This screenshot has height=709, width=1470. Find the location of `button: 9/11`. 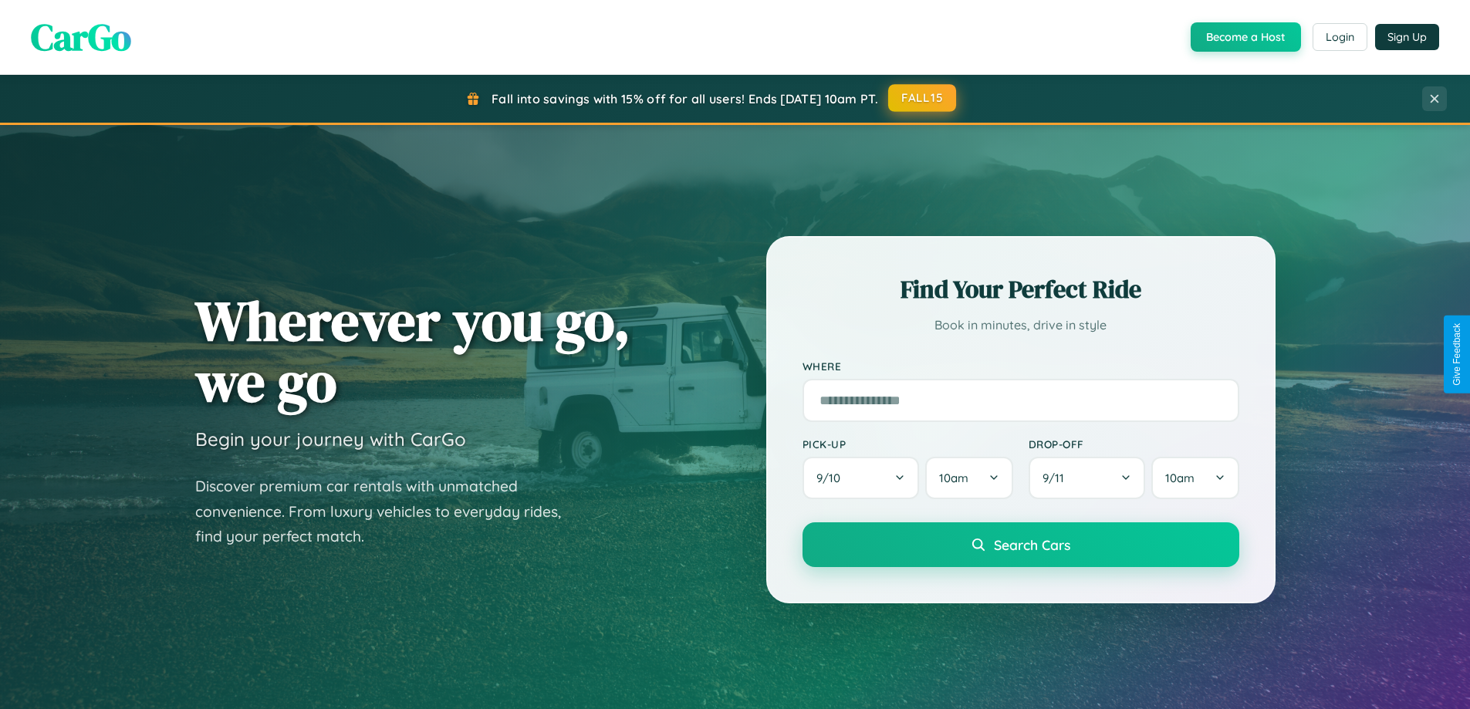

button: 9/11 is located at coordinates (1087, 478).